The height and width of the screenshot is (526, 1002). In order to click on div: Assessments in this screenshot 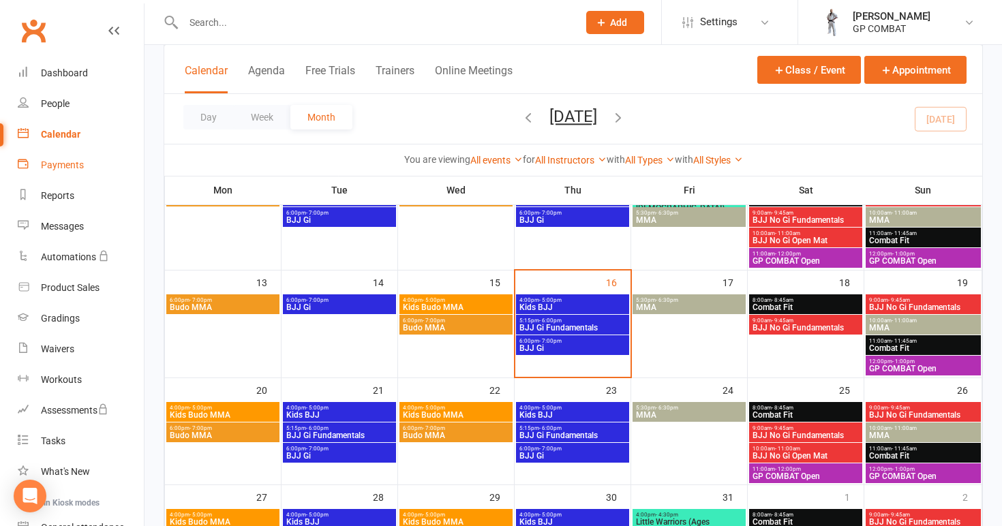, I will do `click(74, 410)`.